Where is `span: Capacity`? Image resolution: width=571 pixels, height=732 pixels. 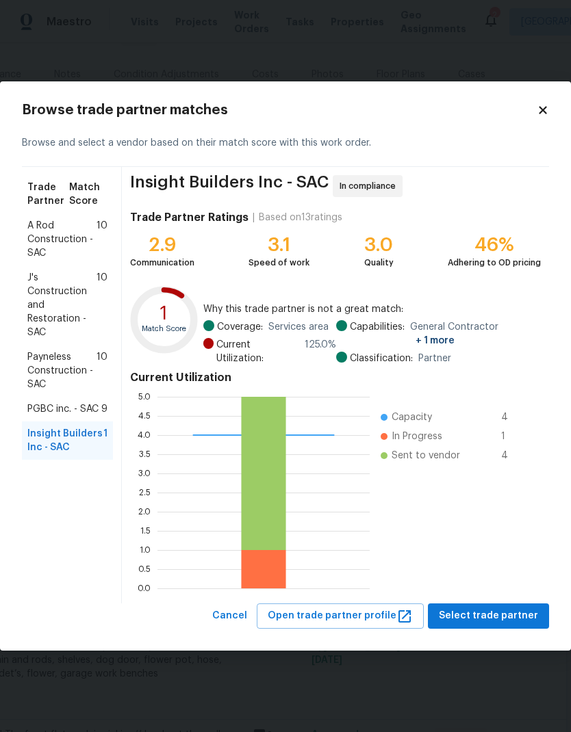
span: Capacity is located at coordinates (411, 417).